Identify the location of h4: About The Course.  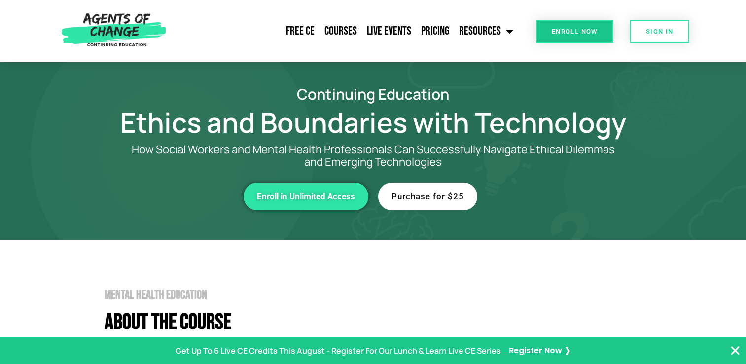
(379, 322).